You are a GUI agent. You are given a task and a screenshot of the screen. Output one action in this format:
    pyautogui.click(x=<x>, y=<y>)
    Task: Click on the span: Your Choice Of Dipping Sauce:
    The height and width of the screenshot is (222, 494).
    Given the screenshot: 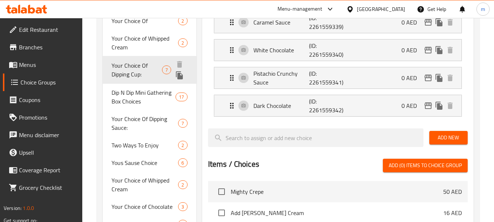 What is the action you would take?
    pyautogui.click(x=145, y=123)
    